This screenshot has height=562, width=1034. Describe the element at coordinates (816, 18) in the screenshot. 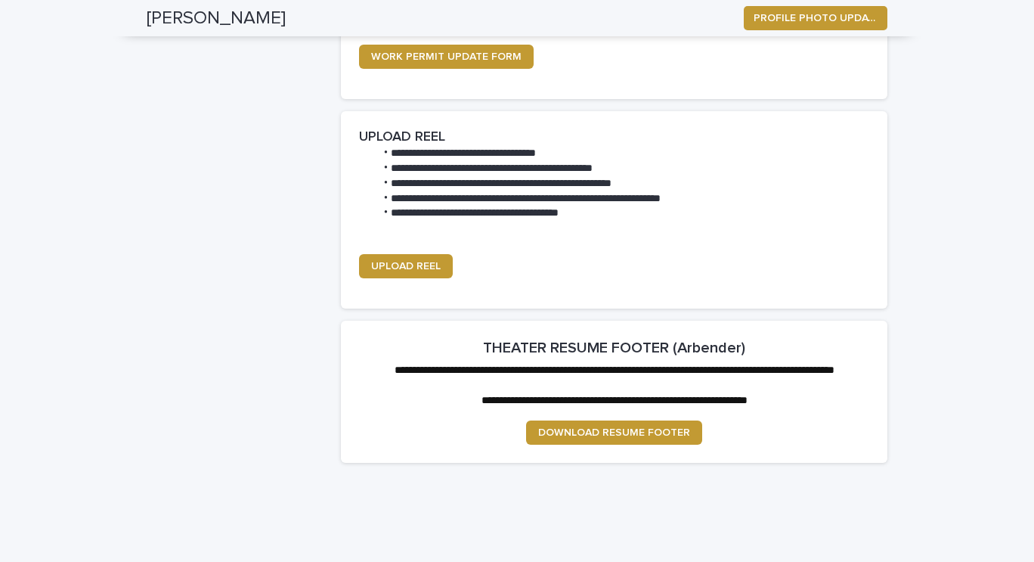

I see `span: PROFILE PHOTO UPDATE` at that location.